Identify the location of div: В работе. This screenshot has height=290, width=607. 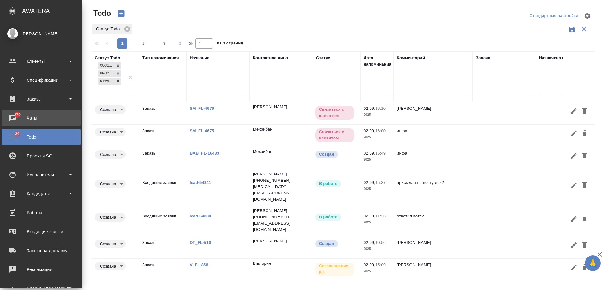
(106, 81).